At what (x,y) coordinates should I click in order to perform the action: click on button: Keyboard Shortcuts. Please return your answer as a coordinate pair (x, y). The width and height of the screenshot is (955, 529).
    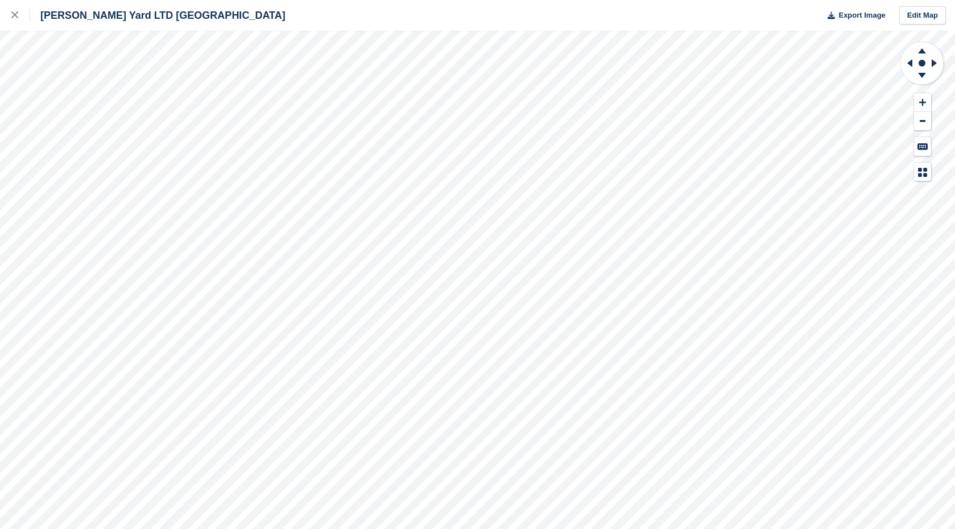
    Looking at the image, I should click on (923, 146).